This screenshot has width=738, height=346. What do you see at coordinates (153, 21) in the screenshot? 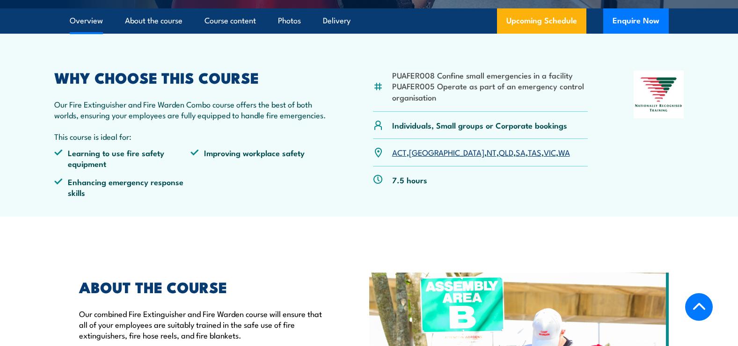
I see `a: About the course` at bounding box center [153, 21].